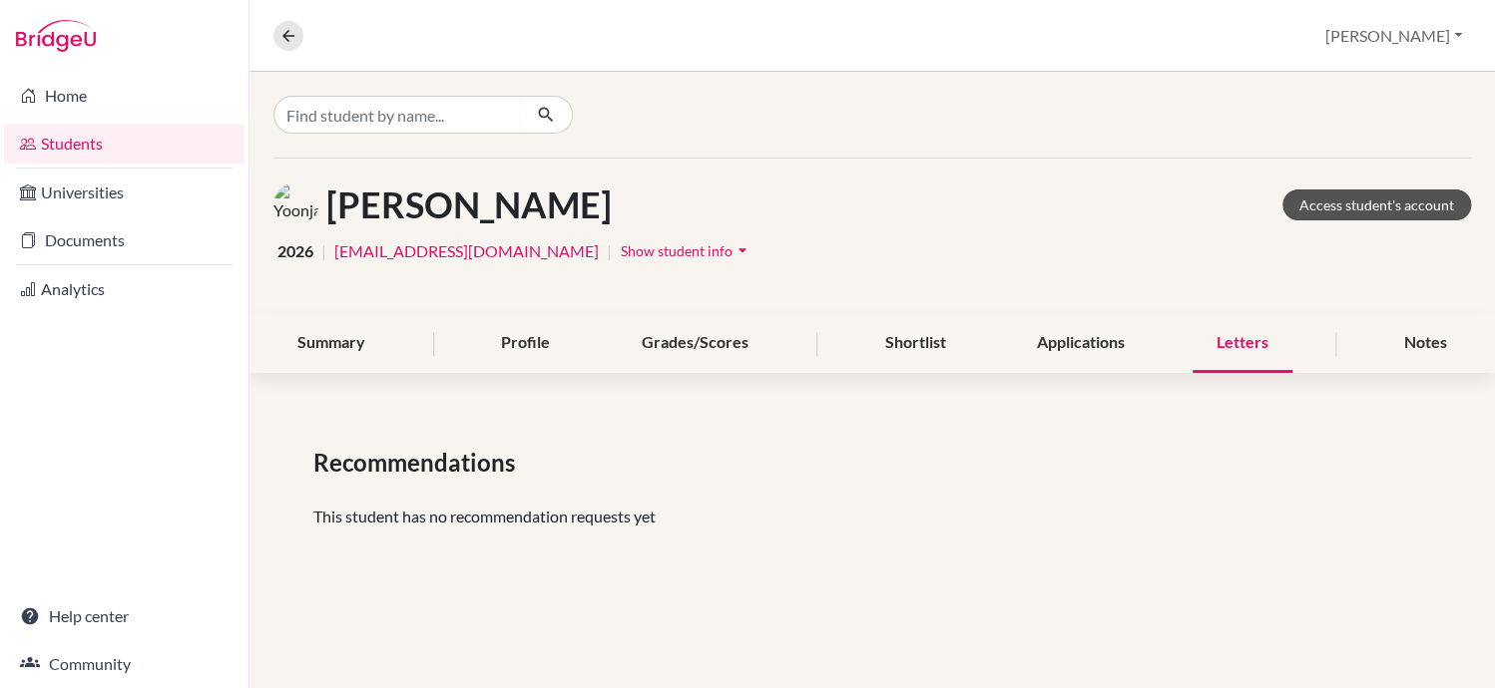  I want to click on img: Yoonjae Lee's avatar, so click(295, 205).